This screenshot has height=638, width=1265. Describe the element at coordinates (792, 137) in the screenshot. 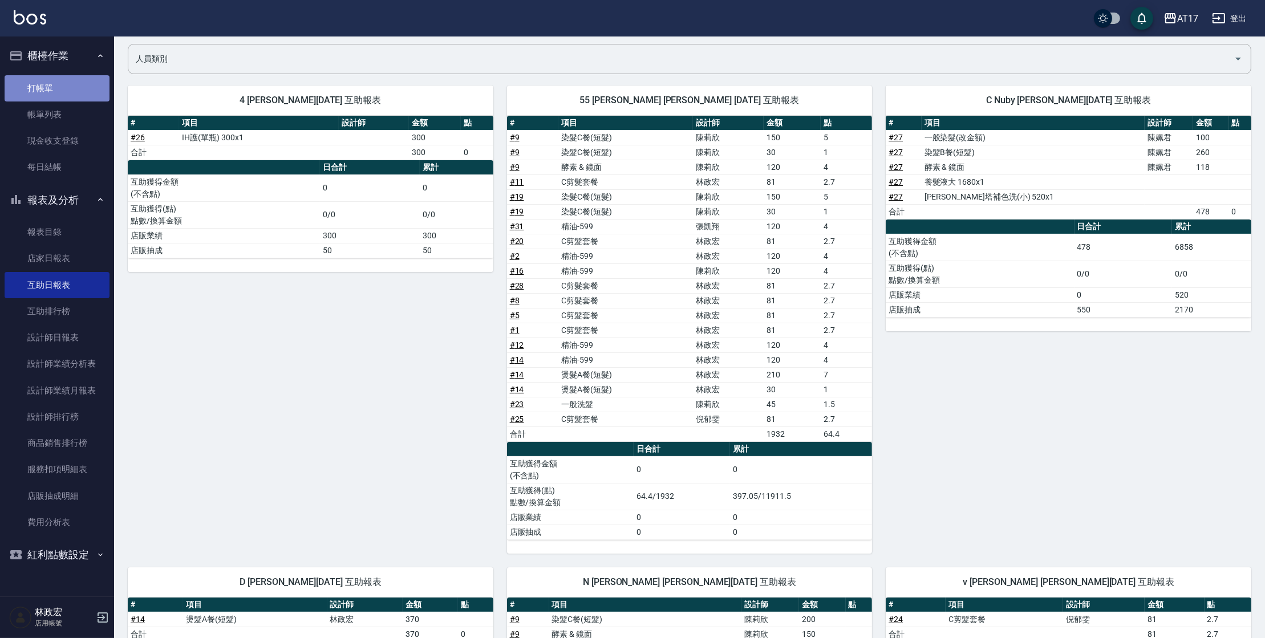

I see `td: 150` at that location.